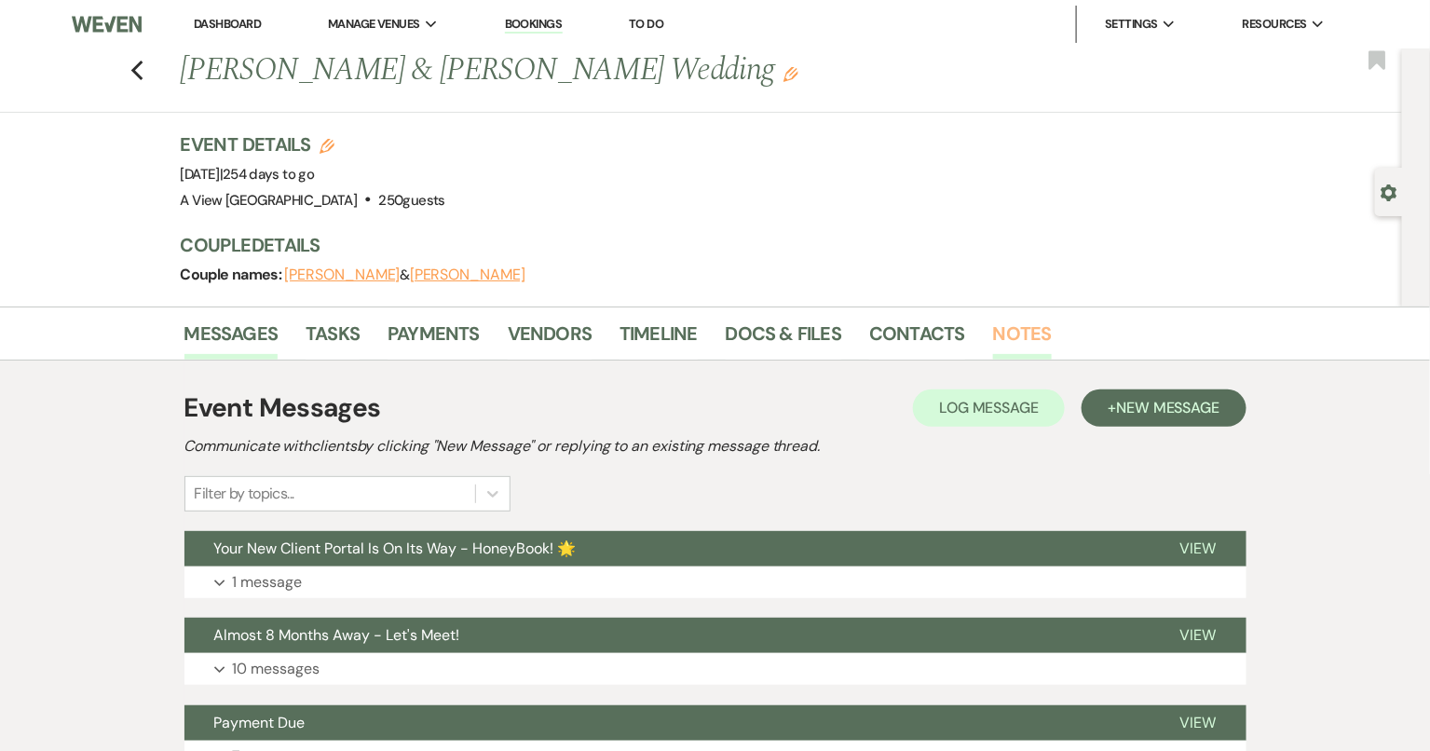  I want to click on span: Couple names:, so click(233, 274).